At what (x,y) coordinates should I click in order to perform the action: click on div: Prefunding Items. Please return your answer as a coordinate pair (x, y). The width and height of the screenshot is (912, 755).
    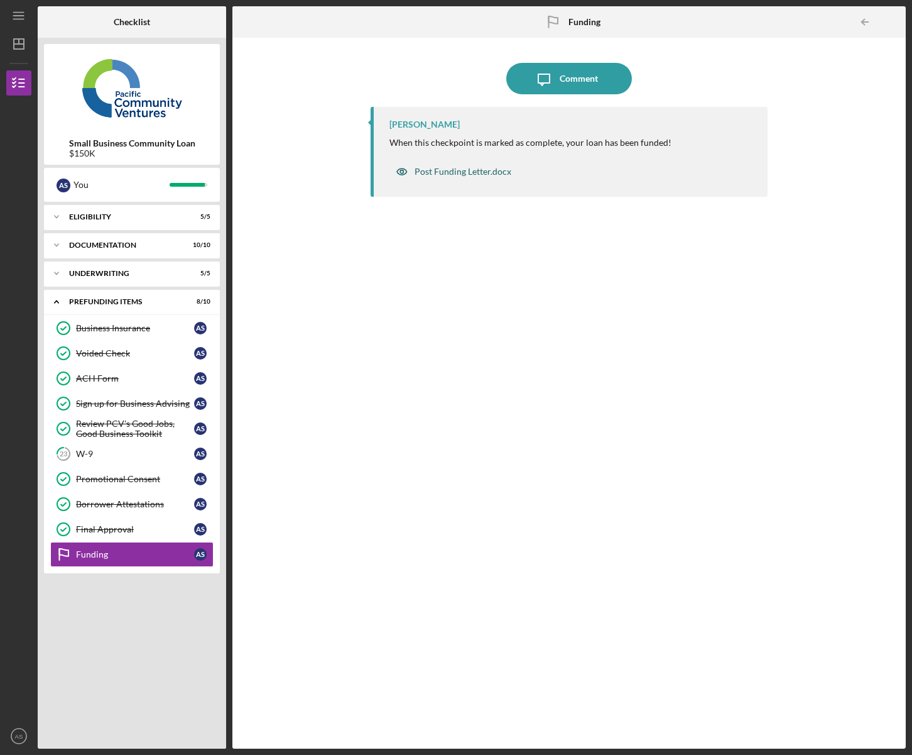
    Looking at the image, I should click on (124, 302).